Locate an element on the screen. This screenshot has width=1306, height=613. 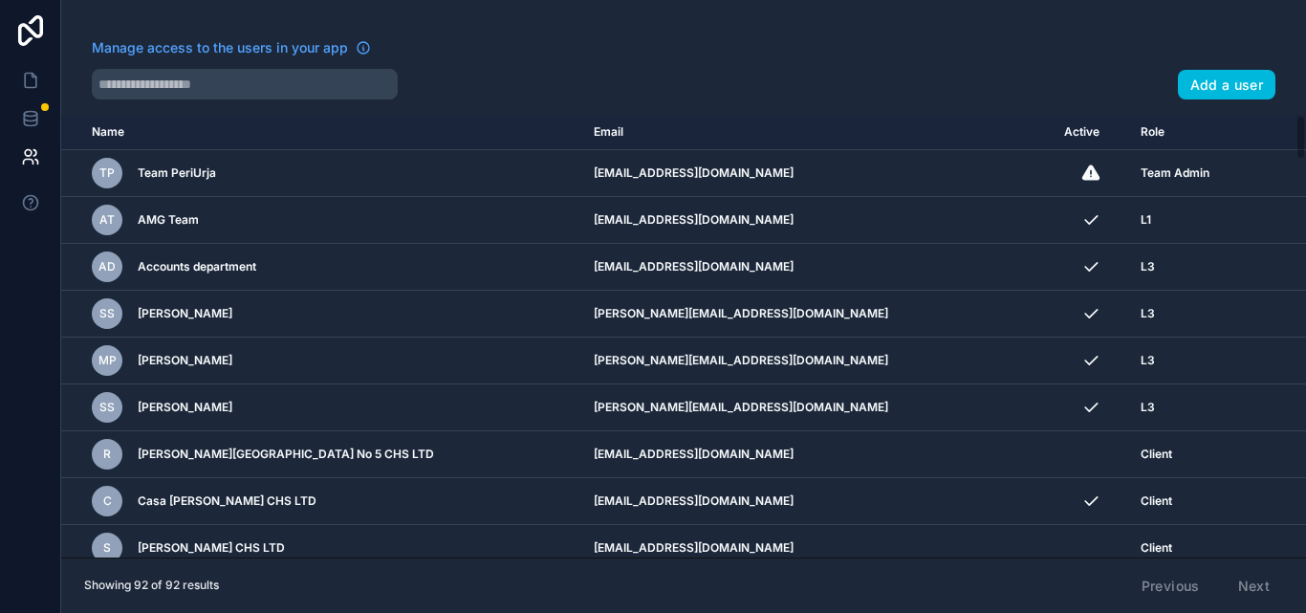
span: Team PeriUrja is located at coordinates (177, 173).